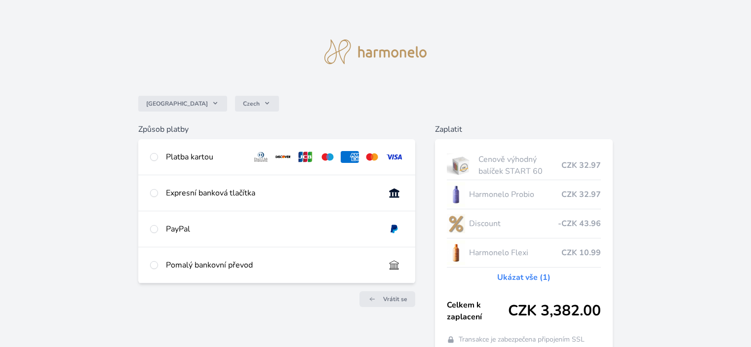 This screenshot has height=347, width=751. What do you see at coordinates (515, 253) in the screenshot?
I see `span: Harmonelo Flexi` at bounding box center [515, 253].